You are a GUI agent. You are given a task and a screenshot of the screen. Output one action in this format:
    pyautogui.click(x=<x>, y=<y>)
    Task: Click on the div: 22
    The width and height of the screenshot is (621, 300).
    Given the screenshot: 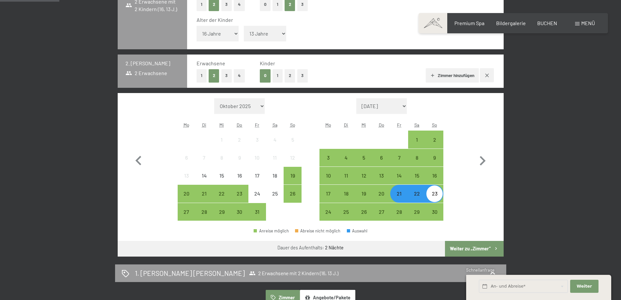 What is the action you would take?
    pyautogui.click(x=417, y=199)
    